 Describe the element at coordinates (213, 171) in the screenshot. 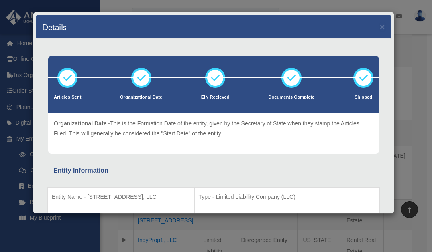

I see `div: Entity Information` at that location.